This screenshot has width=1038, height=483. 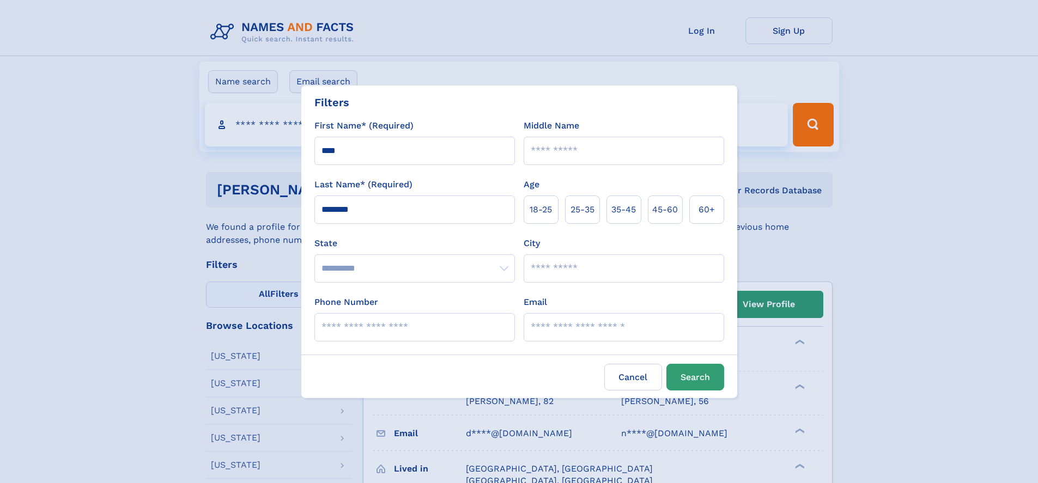 What do you see at coordinates (415, 244) in the screenshot?
I see `label: State` at bounding box center [415, 244].